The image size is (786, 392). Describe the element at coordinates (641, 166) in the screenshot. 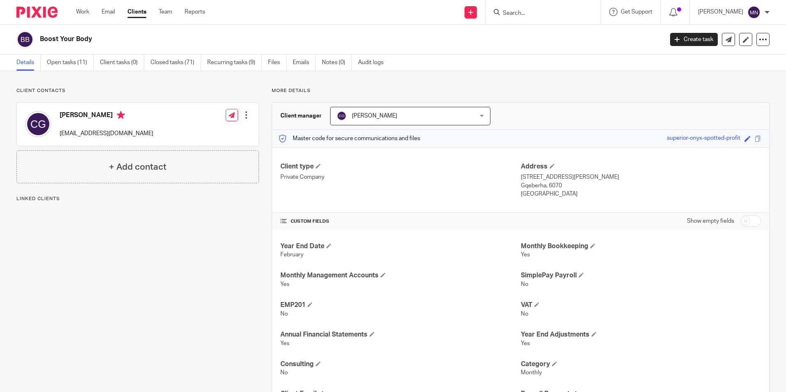

I see `h4: Address` at that location.